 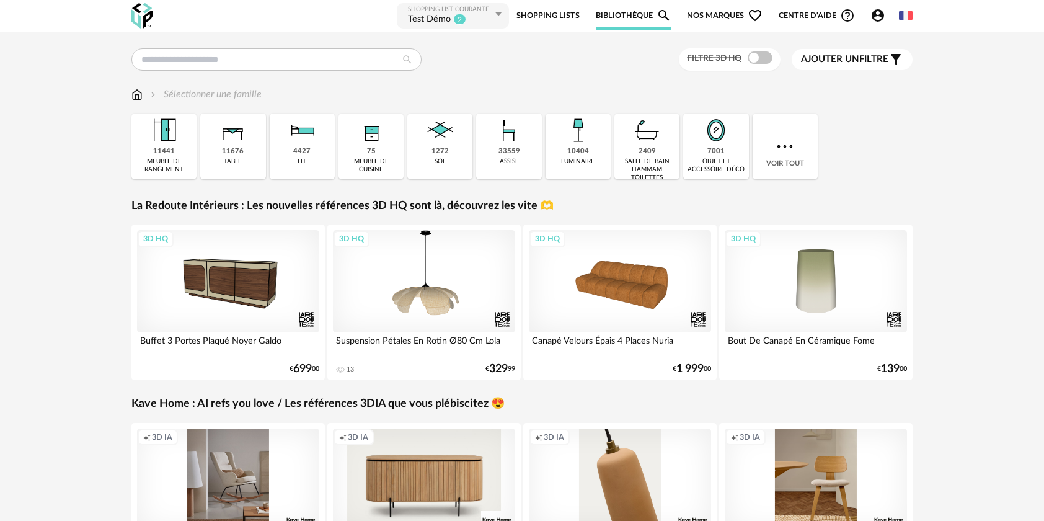 What do you see at coordinates (498, 369) in the screenshot?
I see `span: 329` at bounding box center [498, 369].